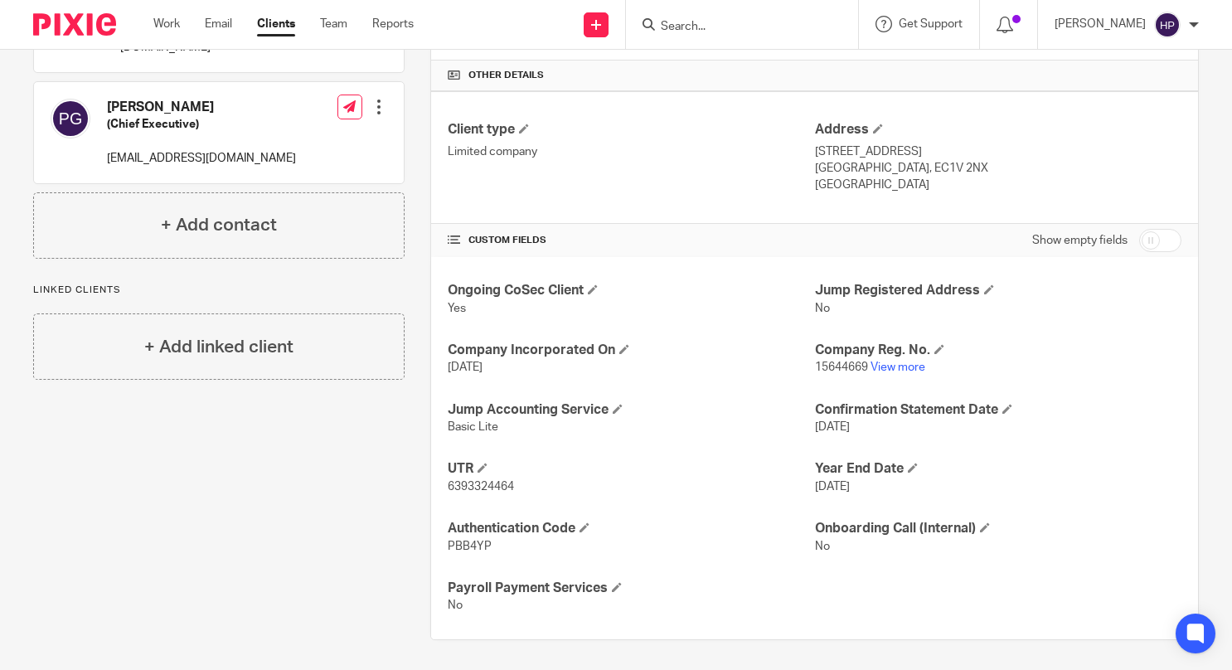 This screenshot has height=670, width=1232. Describe the element at coordinates (631, 528) in the screenshot. I see `h4: Authentication Code` at that location.